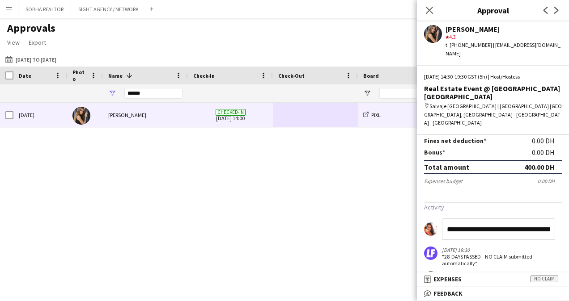 The width and height of the screenshot is (569, 301). Describe the element at coordinates (443, 181) in the screenshot. I see `div: Expenses budget` at that location.